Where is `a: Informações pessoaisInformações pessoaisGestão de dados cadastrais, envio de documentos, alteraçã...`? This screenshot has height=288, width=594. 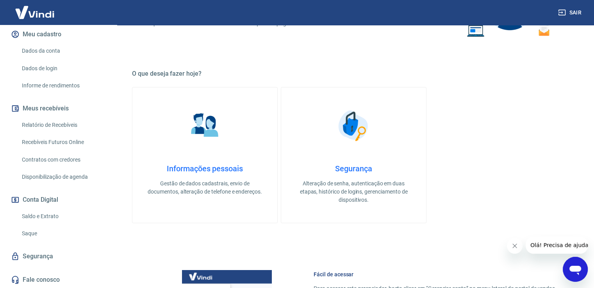
a: Informações pessoaisInformações pessoaisGestão de dados cadastrais, envio de documentos, alteraçã... is located at coordinates (205, 155).